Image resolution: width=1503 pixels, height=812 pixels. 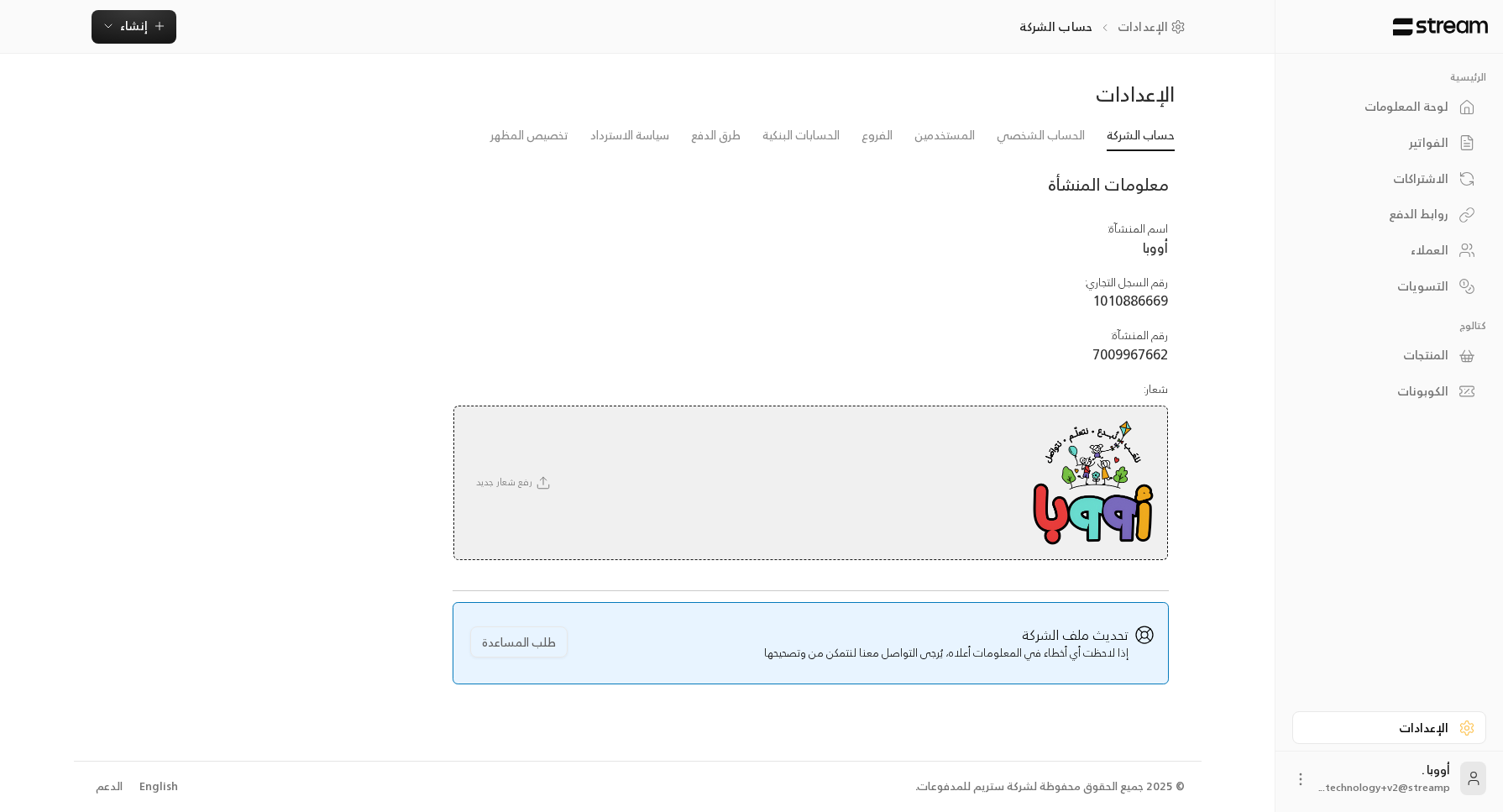 I want to click on div: روابط الدفع, so click(x=1380, y=214).